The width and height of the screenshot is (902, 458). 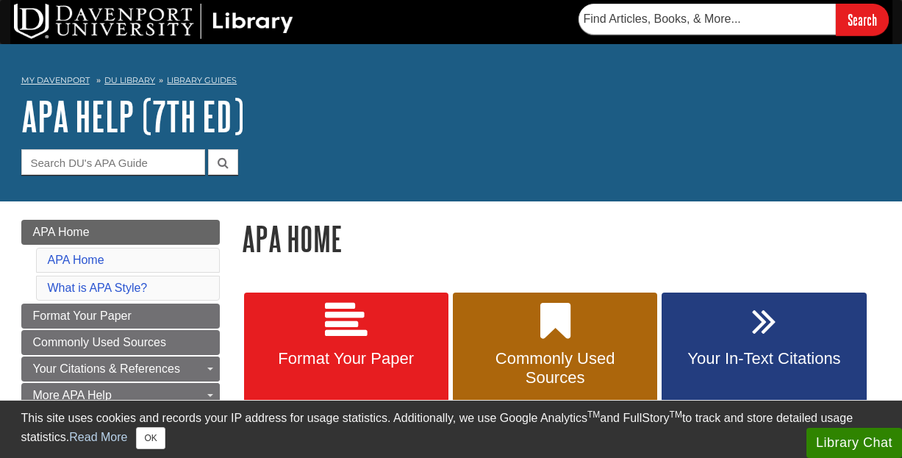 I want to click on span: More APA Help, so click(x=72, y=395).